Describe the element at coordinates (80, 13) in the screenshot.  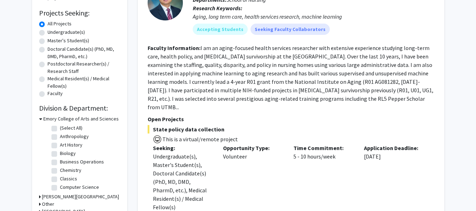
I see `h2: Projects Seeking:` at that location.